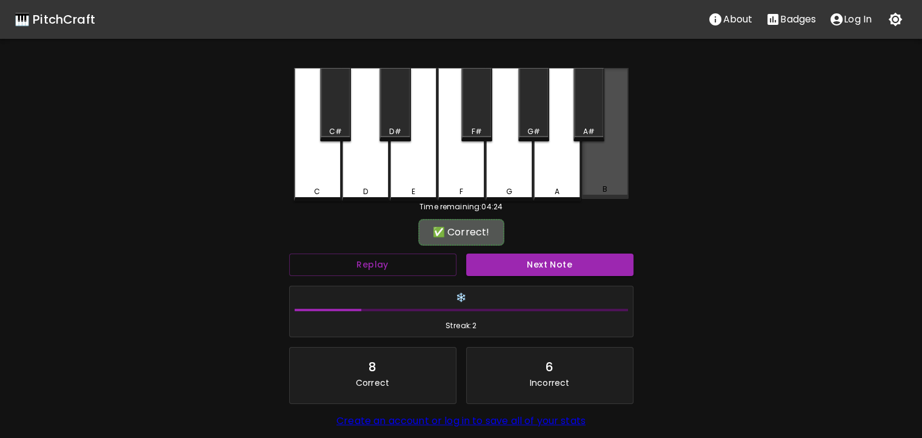 This screenshot has width=922, height=438. I want to click on div: 🎹 PitchCraft, so click(55, 19).